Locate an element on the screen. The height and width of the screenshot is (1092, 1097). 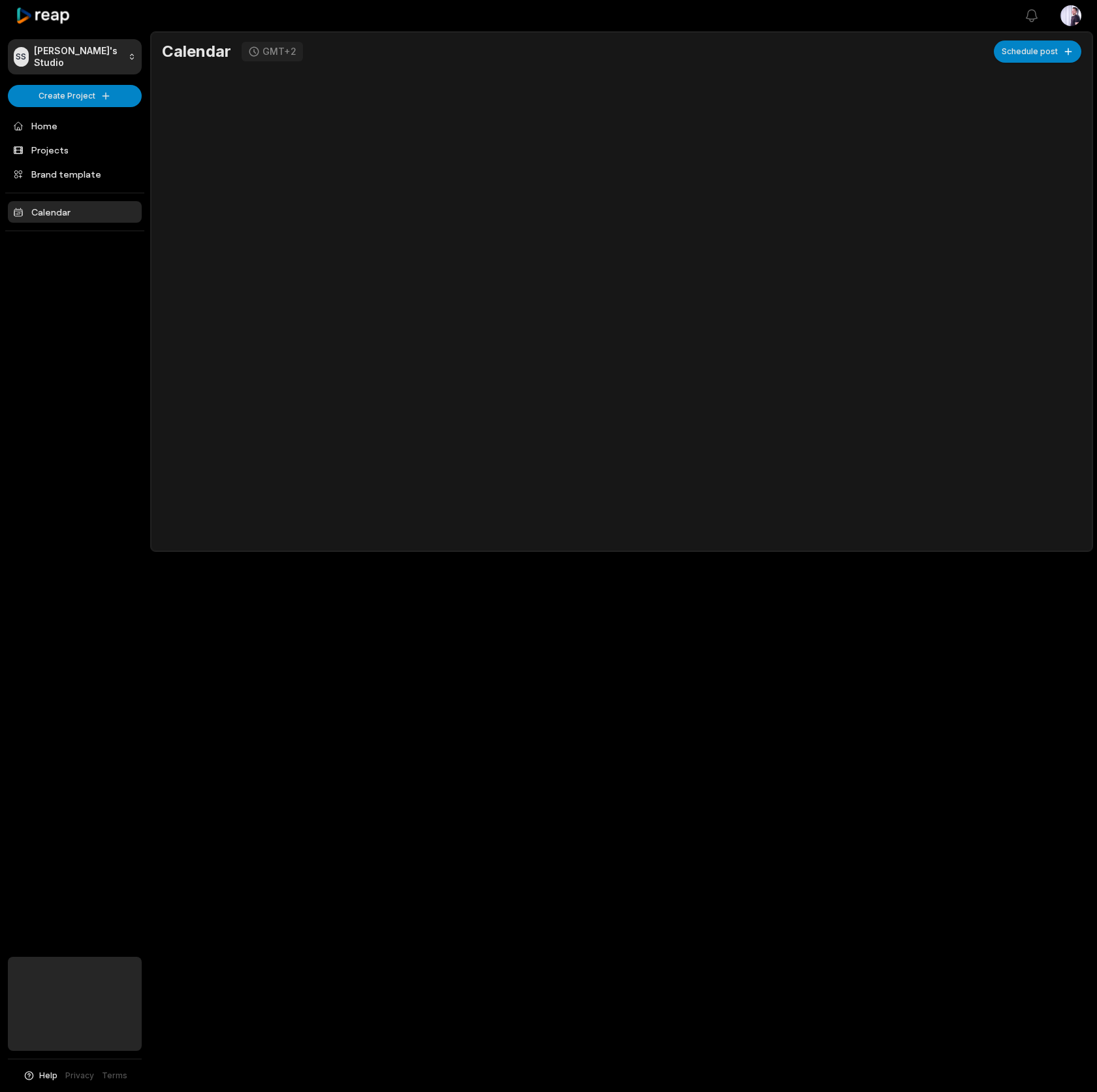
button: Schedule post is located at coordinates (1038, 52).